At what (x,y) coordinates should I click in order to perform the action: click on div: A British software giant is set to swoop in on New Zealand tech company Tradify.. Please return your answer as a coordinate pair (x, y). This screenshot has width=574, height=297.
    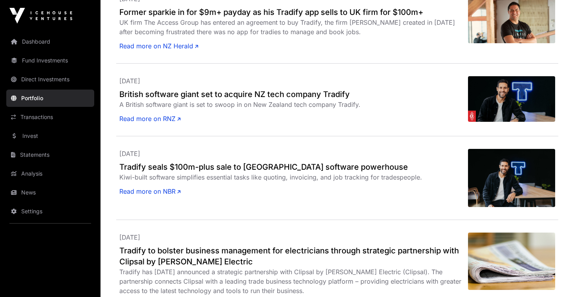
    Looking at the image, I should click on (294, 104).